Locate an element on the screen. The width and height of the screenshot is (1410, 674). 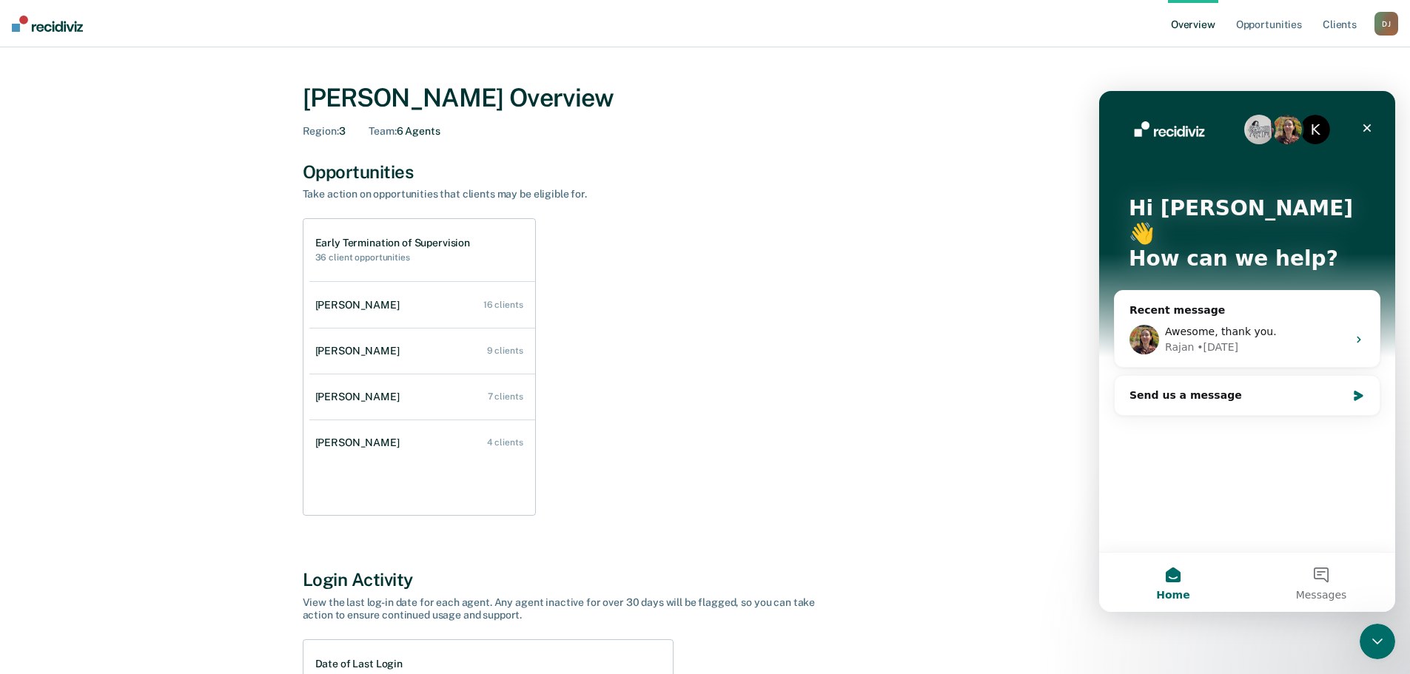
span: Home is located at coordinates (73, 504).